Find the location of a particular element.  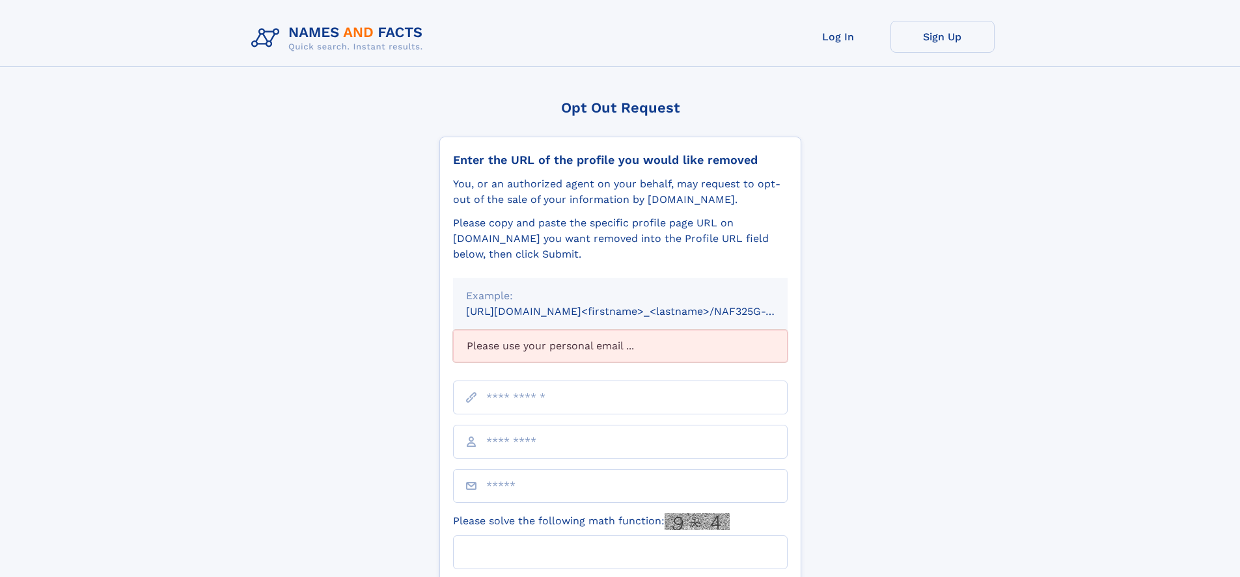

a: Log In is located at coordinates (838, 36).